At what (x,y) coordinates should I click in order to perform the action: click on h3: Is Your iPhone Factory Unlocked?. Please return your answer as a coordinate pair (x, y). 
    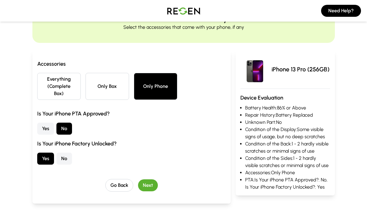
    Looking at the image, I should click on (131, 144).